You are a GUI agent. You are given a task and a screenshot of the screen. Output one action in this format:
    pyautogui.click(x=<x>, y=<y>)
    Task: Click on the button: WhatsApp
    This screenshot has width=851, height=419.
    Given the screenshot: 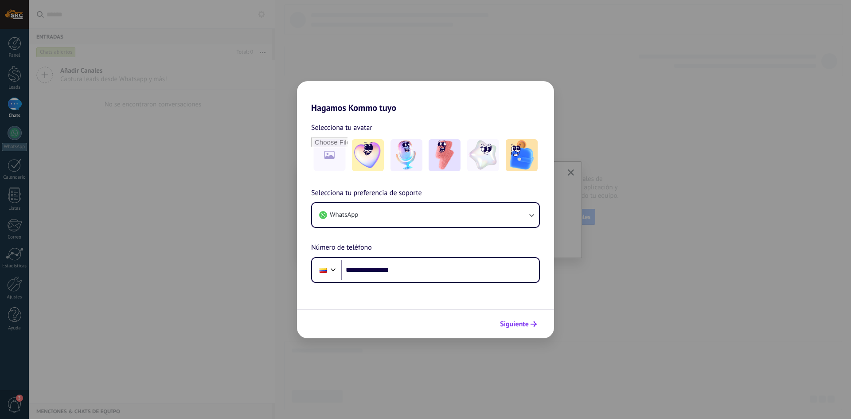 What is the action you would take?
    pyautogui.click(x=425, y=215)
    